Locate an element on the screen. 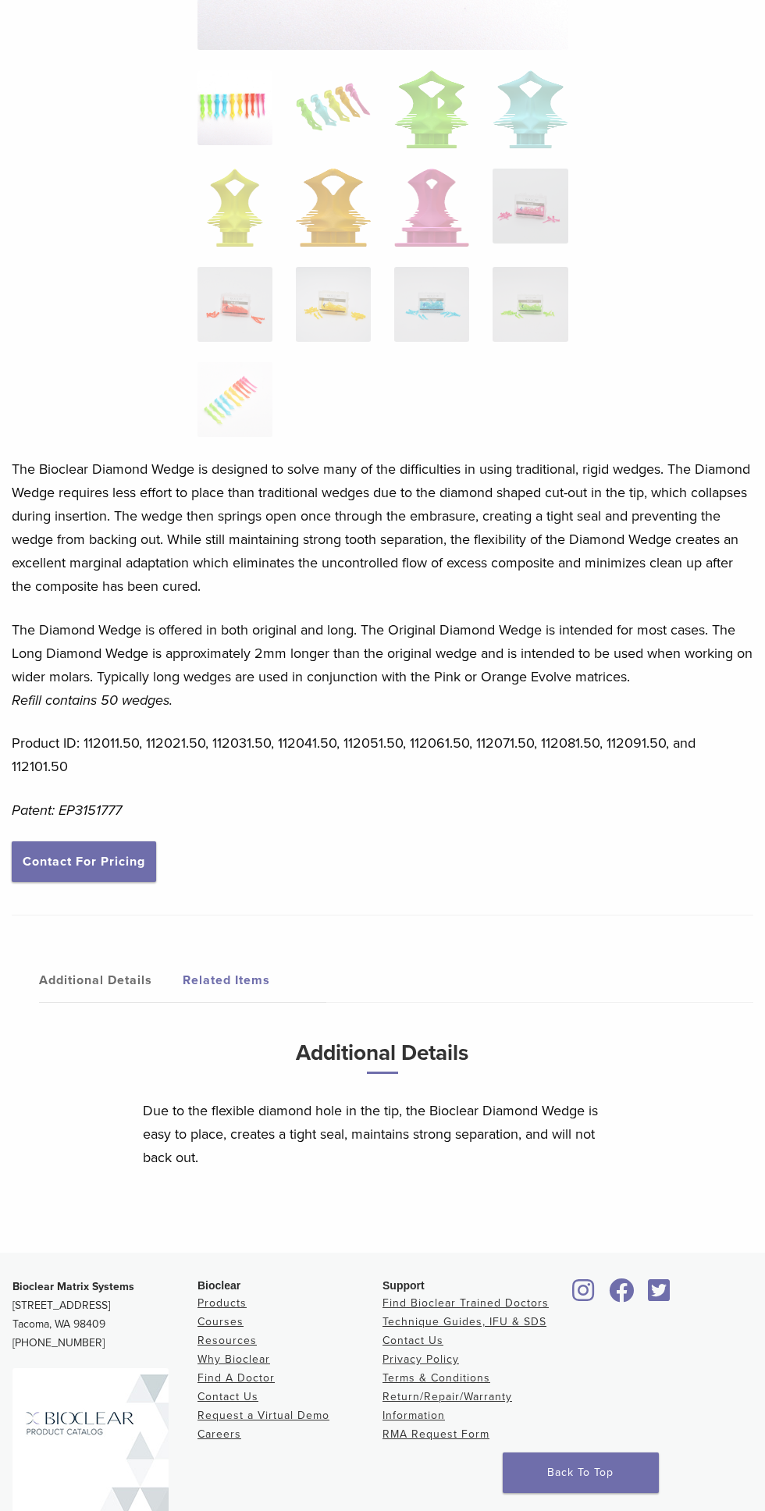 The width and height of the screenshot is (765, 1511). img: DSC_0187_v3-1920x1218-1-324x324.png is located at coordinates (235, 108).